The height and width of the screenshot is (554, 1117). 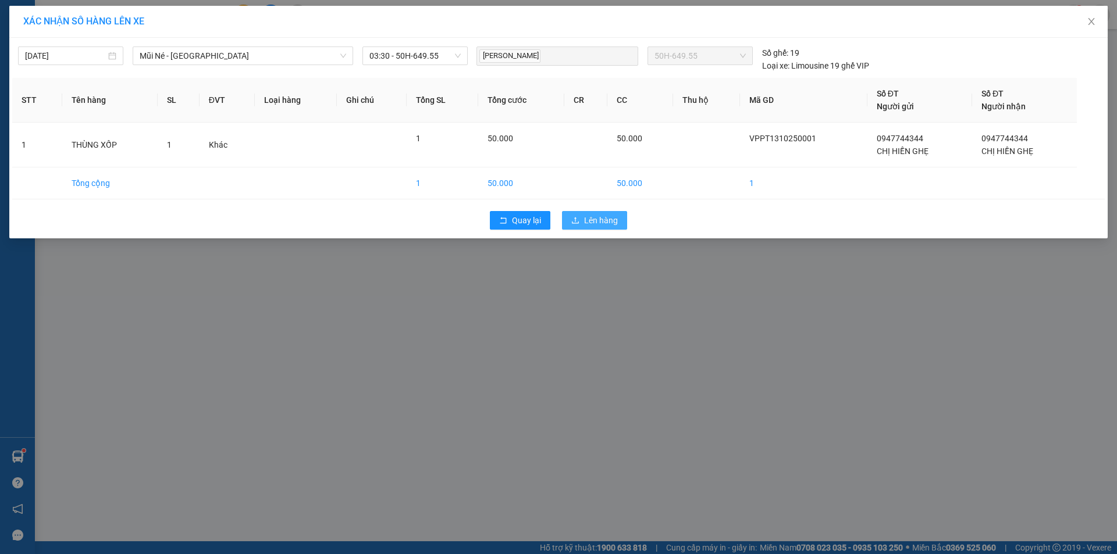 I want to click on span: 50H-649.55, so click(x=700, y=56).